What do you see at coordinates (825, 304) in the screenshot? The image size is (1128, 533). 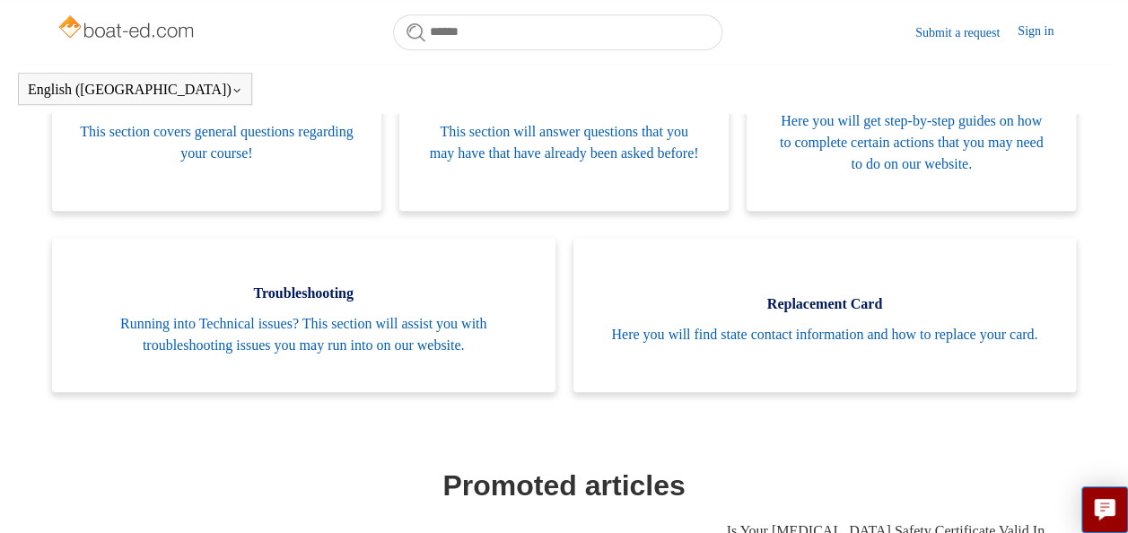 I see `span: Replacement Card` at bounding box center [825, 304].